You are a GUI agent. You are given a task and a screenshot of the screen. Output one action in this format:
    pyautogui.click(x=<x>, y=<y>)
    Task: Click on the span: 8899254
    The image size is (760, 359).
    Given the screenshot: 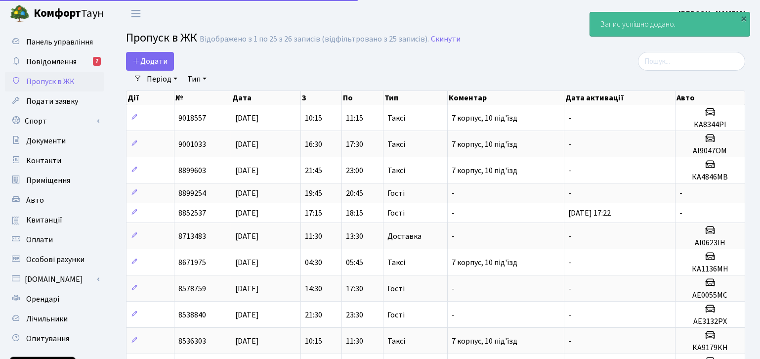 What is the action you would take?
    pyautogui.click(x=192, y=193)
    